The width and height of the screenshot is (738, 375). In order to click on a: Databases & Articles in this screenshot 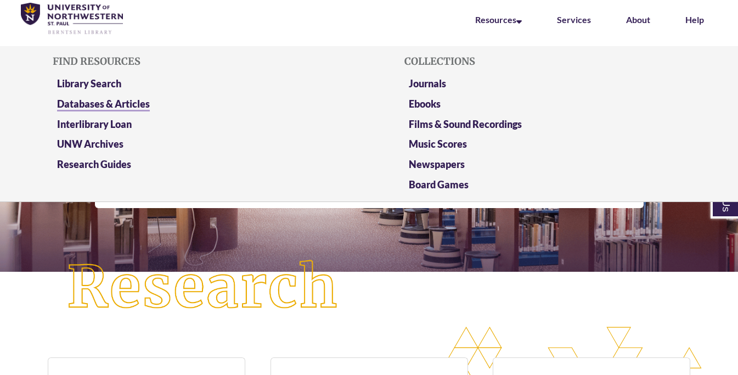, I will do `click(103, 104)`.